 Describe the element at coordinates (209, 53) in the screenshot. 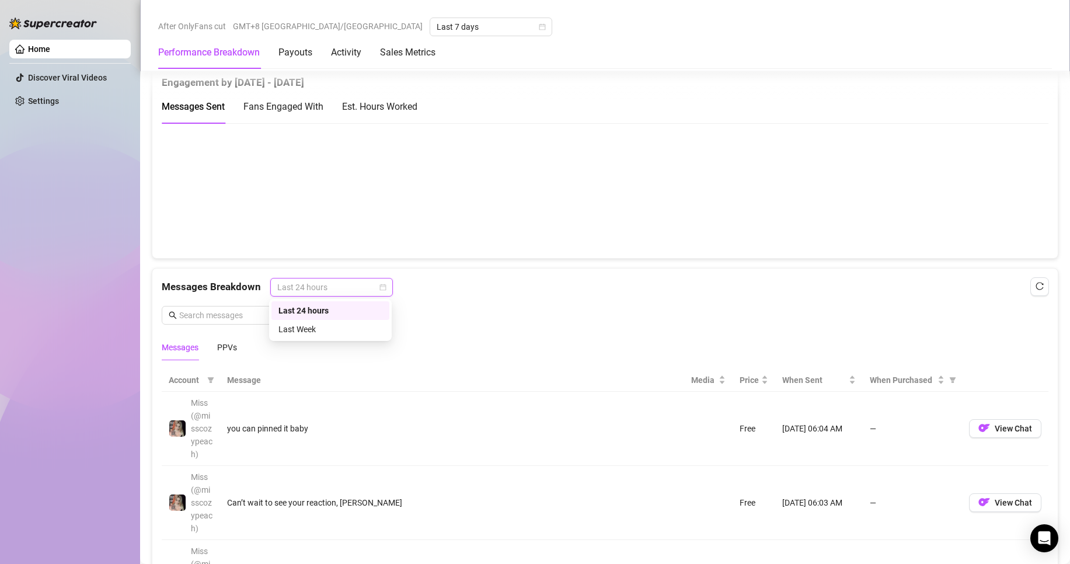

I see `div: Performance Breakdown` at that location.